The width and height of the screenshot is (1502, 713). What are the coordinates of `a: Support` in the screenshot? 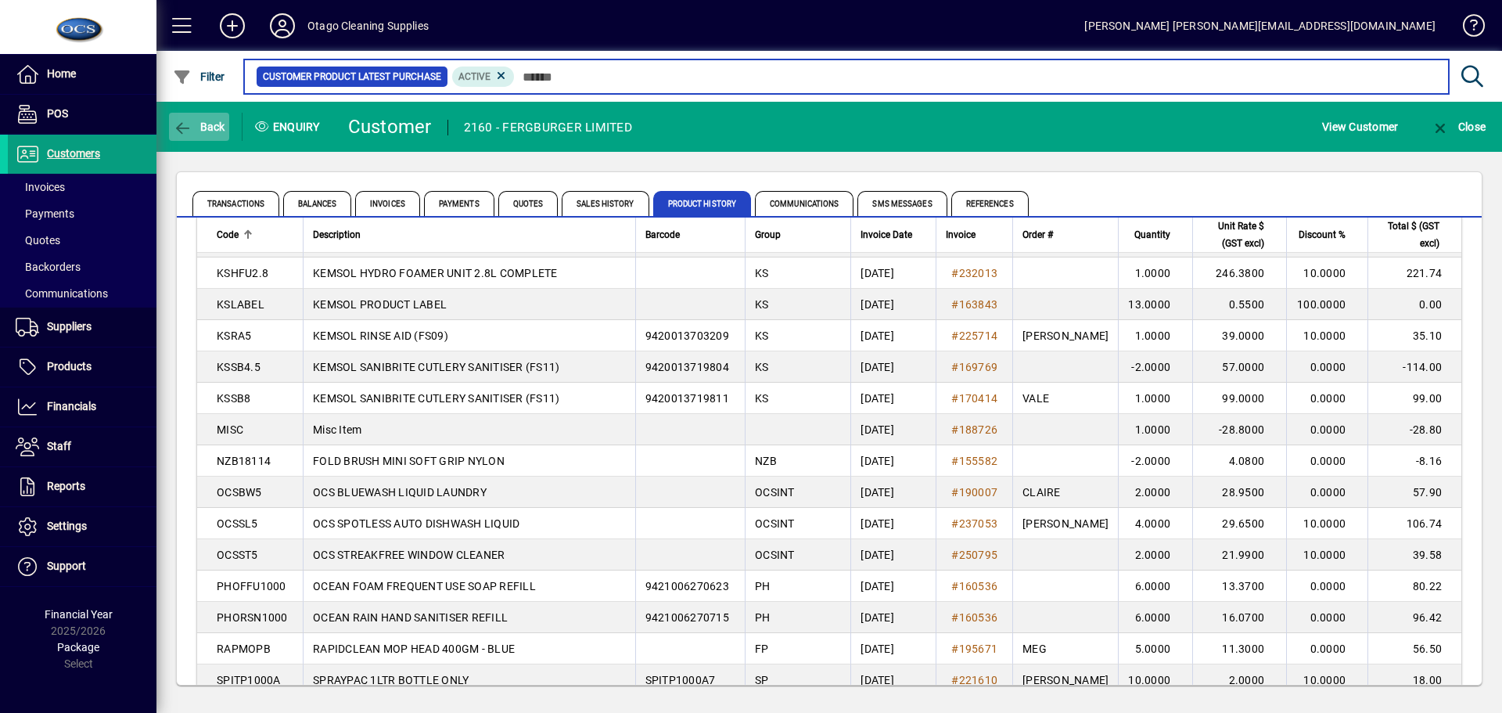 It's located at (82, 566).